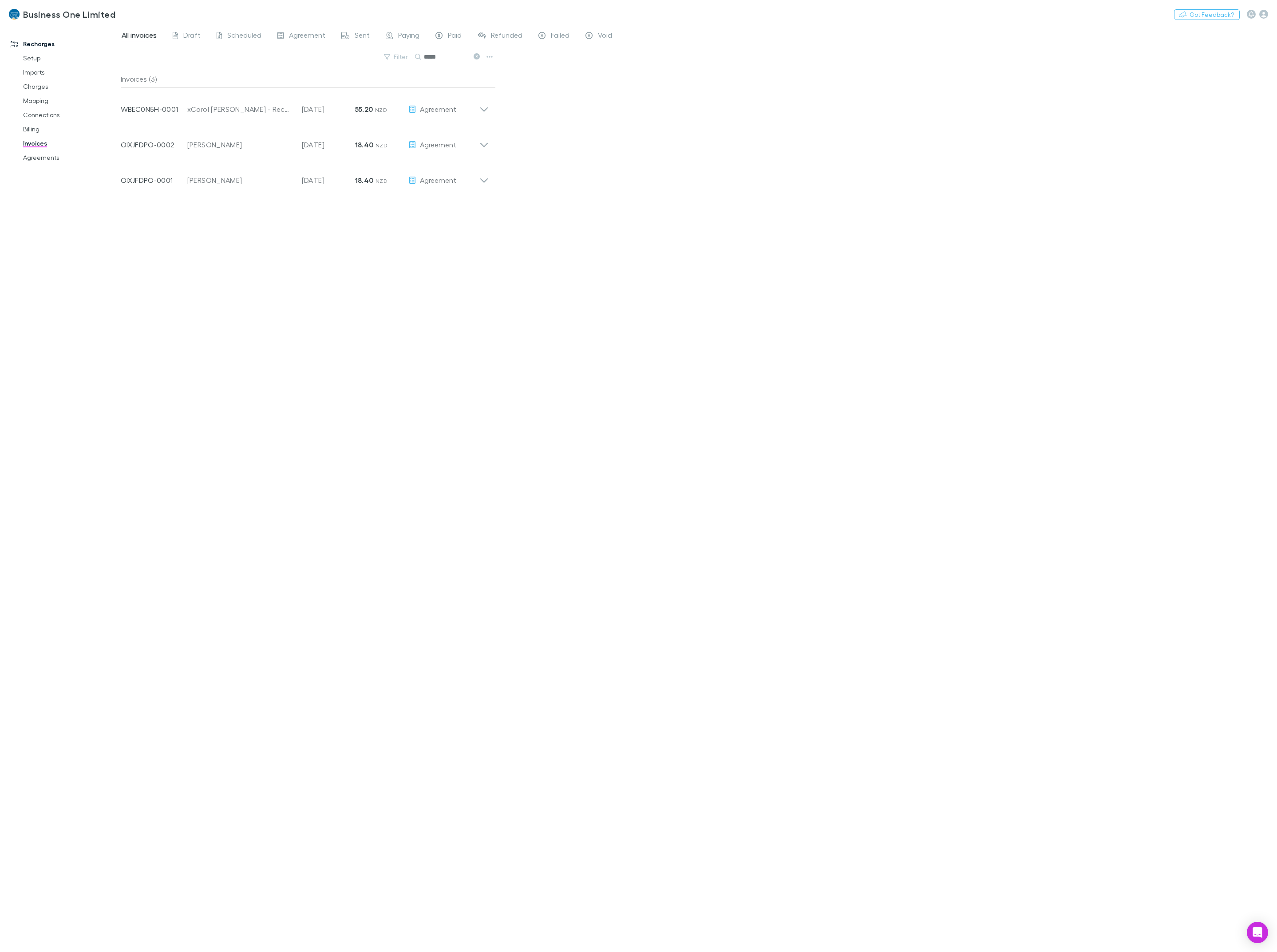 The image size is (1277, 952). I want to click on img: Business One Limited's Logo, so click(14, 14).